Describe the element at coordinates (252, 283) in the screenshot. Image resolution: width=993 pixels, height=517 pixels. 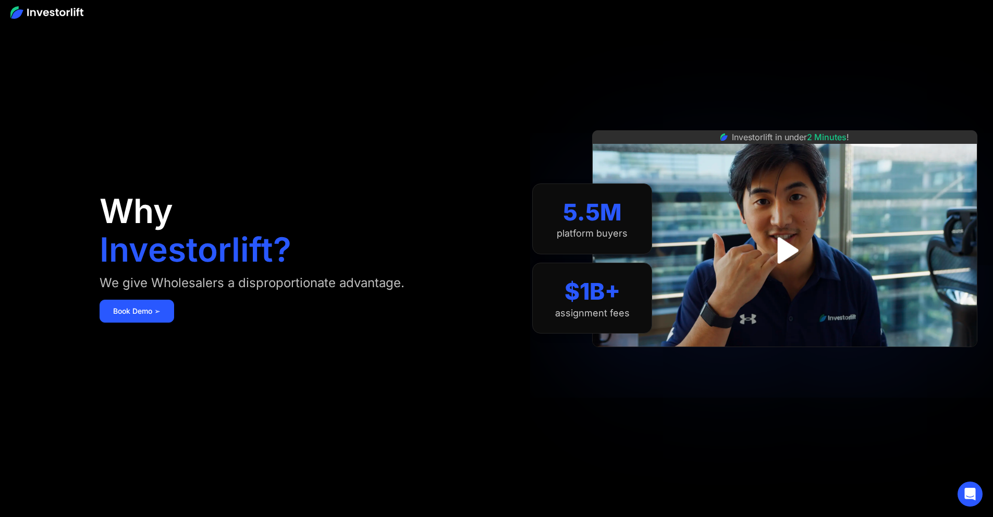
I see `div: We give Wholesalers a disproportionate advantage.` at that location.